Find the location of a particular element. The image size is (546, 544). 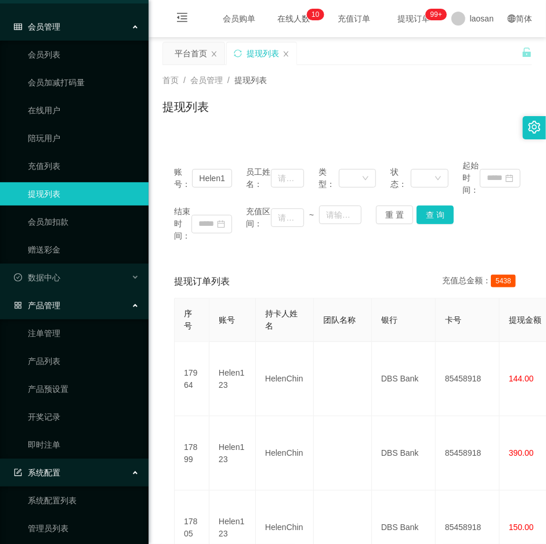

i: 图标: unlock is located at coordinates (527, 52).